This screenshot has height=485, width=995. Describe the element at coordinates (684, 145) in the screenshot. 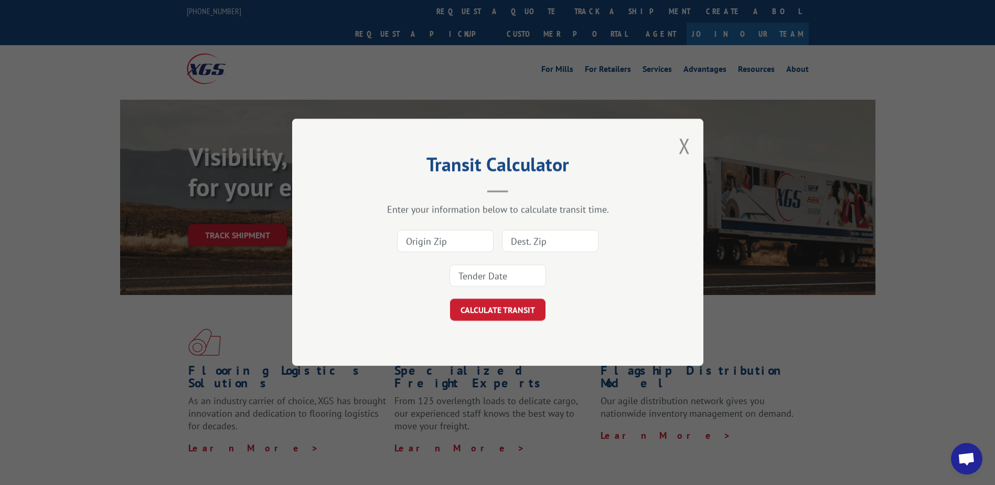

I see `button: Close modal` at that location.